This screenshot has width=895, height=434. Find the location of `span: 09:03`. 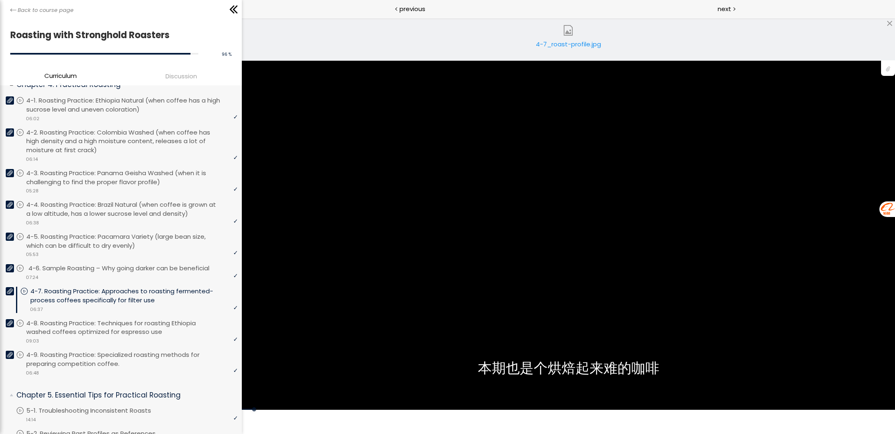

span: 09:03 is located at coordinates (32, 341).